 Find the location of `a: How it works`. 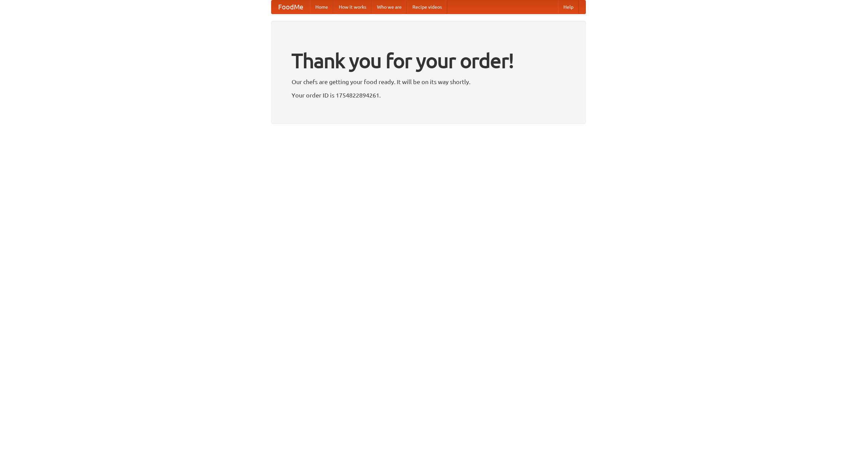

a: How it works is located at coordinates (353, 7).